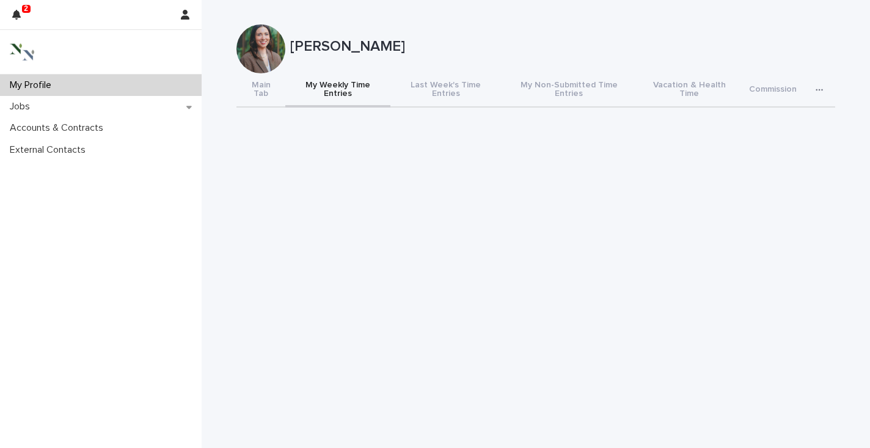  Describe the element at coordinates (445, 90) in the screenshot. I see `button: Last Week's Time Entries` at that location.